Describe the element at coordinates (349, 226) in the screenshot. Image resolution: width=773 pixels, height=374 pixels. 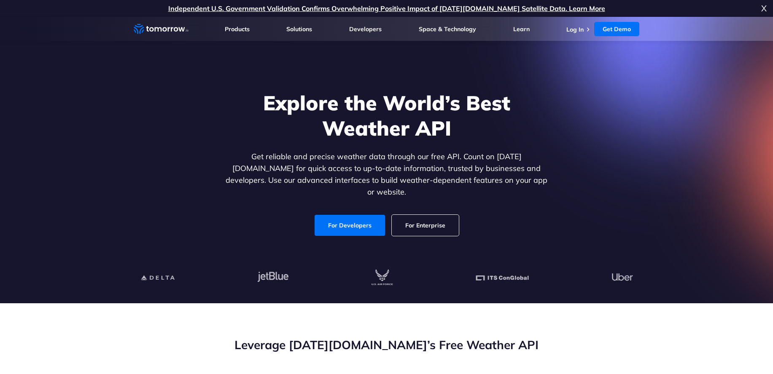
I see `a: For Developers` at that location.